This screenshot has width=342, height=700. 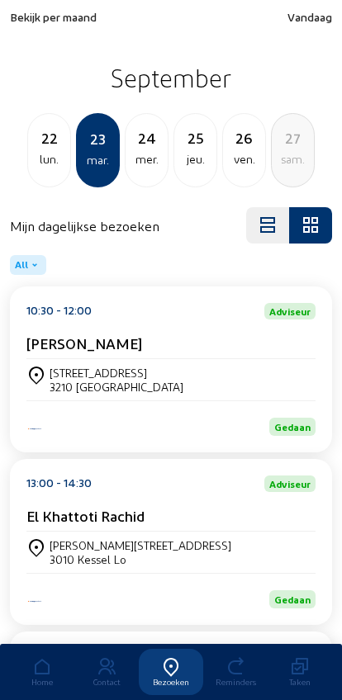 What do you see at coordinates (85, 515) in the screenshot?
I see `cam-card-title: El Khattoti Rachid` at bounding box center [85, 515].